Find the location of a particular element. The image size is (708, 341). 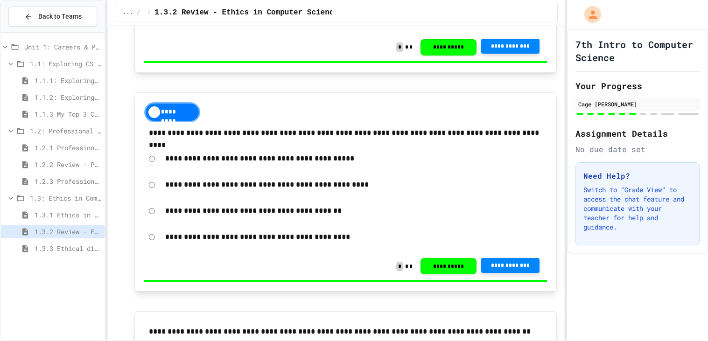

span: Unit 1: Careers & Professionalism is located at coordinates (63, 47).